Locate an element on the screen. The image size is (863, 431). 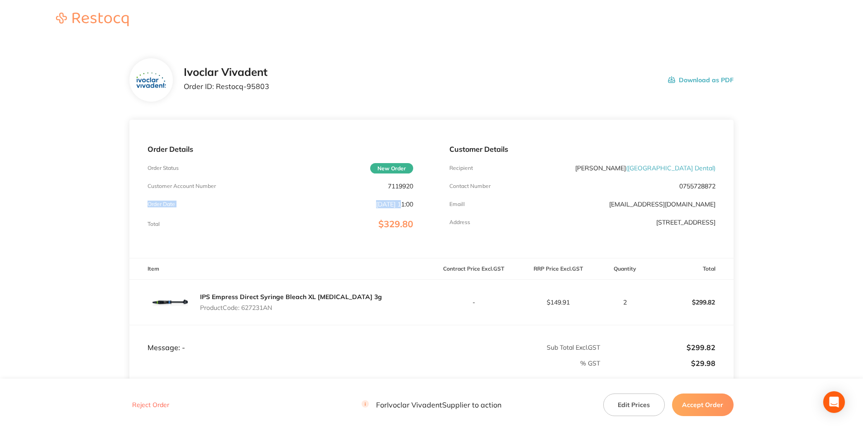
img: d2Rua3BrYg is located at coordinates (170, 303).